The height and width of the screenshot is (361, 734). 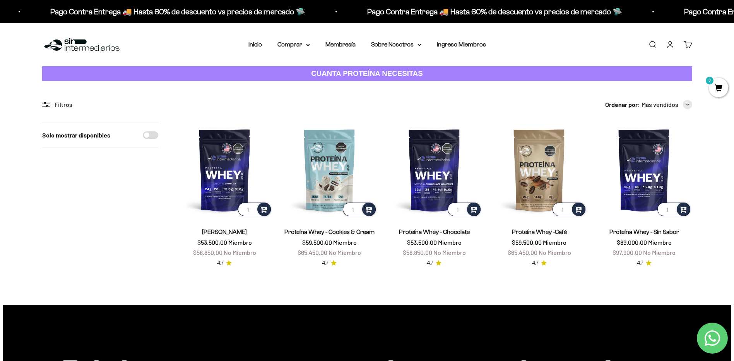 What do you see at coordinates (396, 45) in the screenshot?
I see `summary: Sobre Nosotros` at bounding box center [396, 45].